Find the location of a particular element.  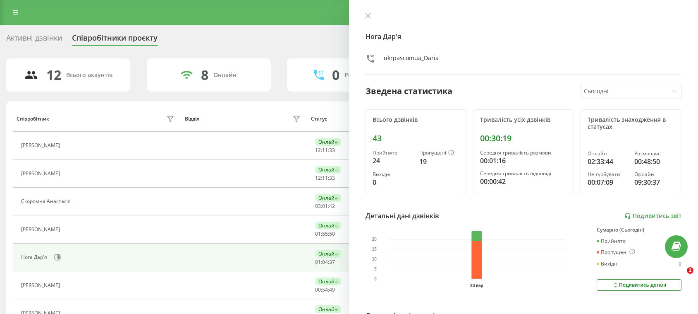

button: Подивитись деталі is located at coordinates (639, 285).